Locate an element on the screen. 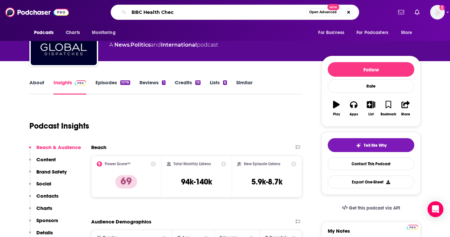 Image resolution: width=450 pixels, height=237 pixels. button: Sponsors is located at coordinates (44, 223).